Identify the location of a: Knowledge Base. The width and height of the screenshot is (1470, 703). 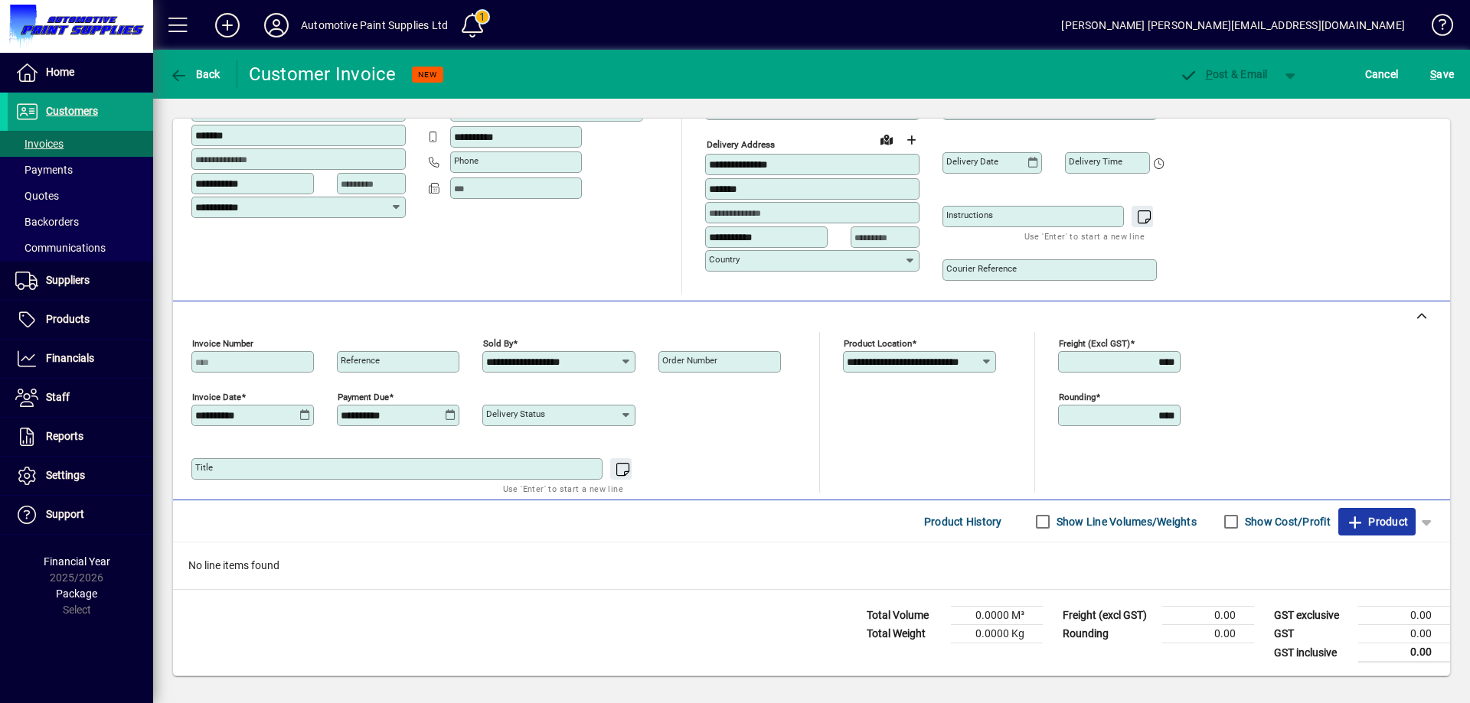
(1435, 28).